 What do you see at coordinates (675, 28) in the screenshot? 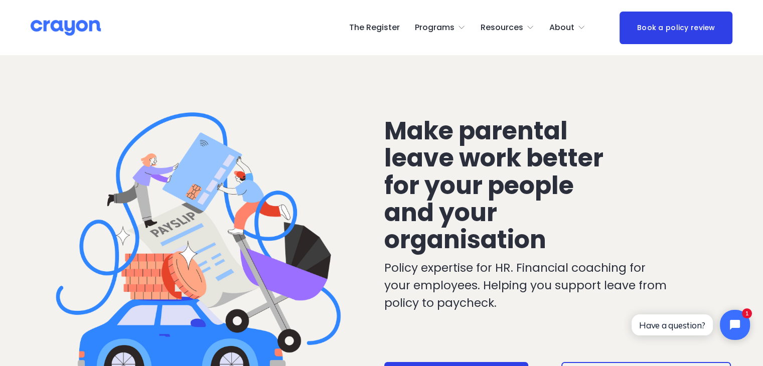
I see `a: Book a policy review` at bounding box center [675, 28].